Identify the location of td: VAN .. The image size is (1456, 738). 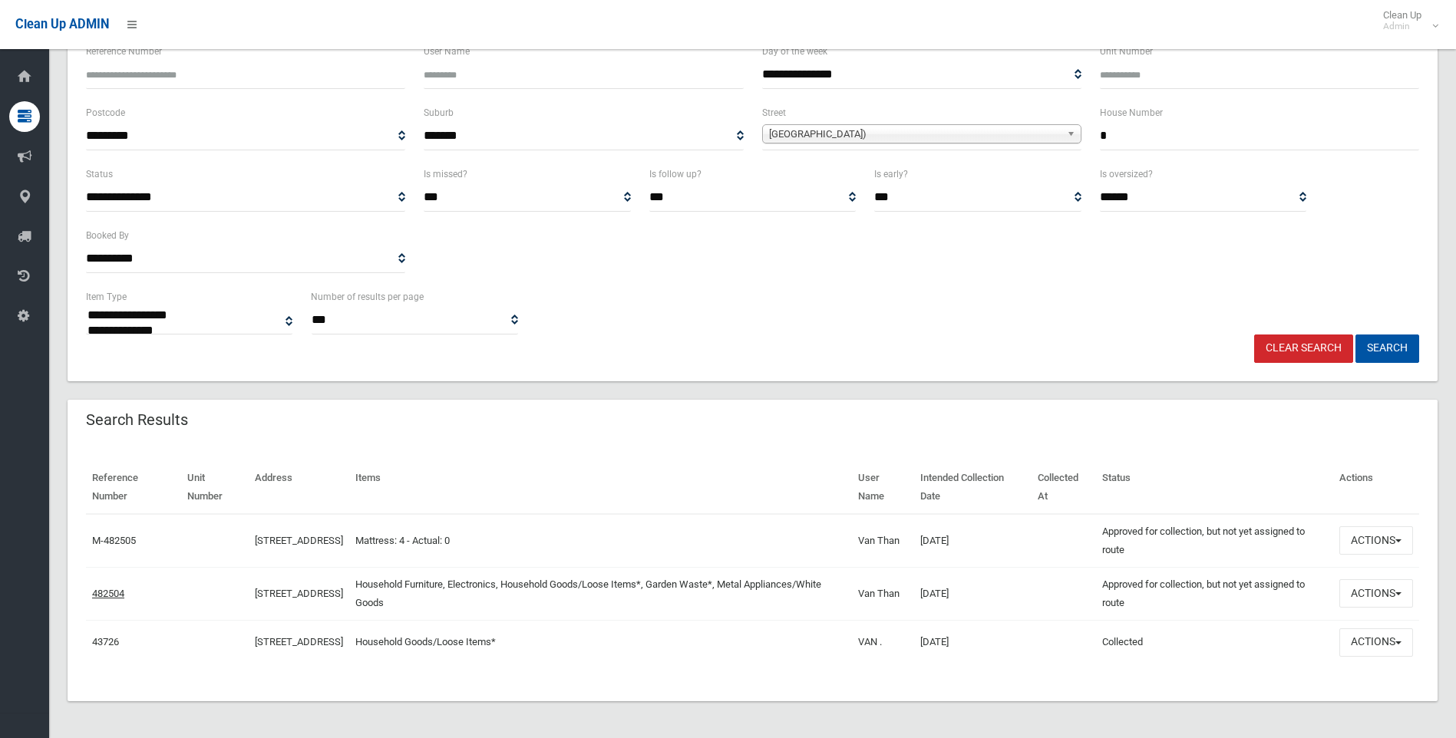
(883, 642).